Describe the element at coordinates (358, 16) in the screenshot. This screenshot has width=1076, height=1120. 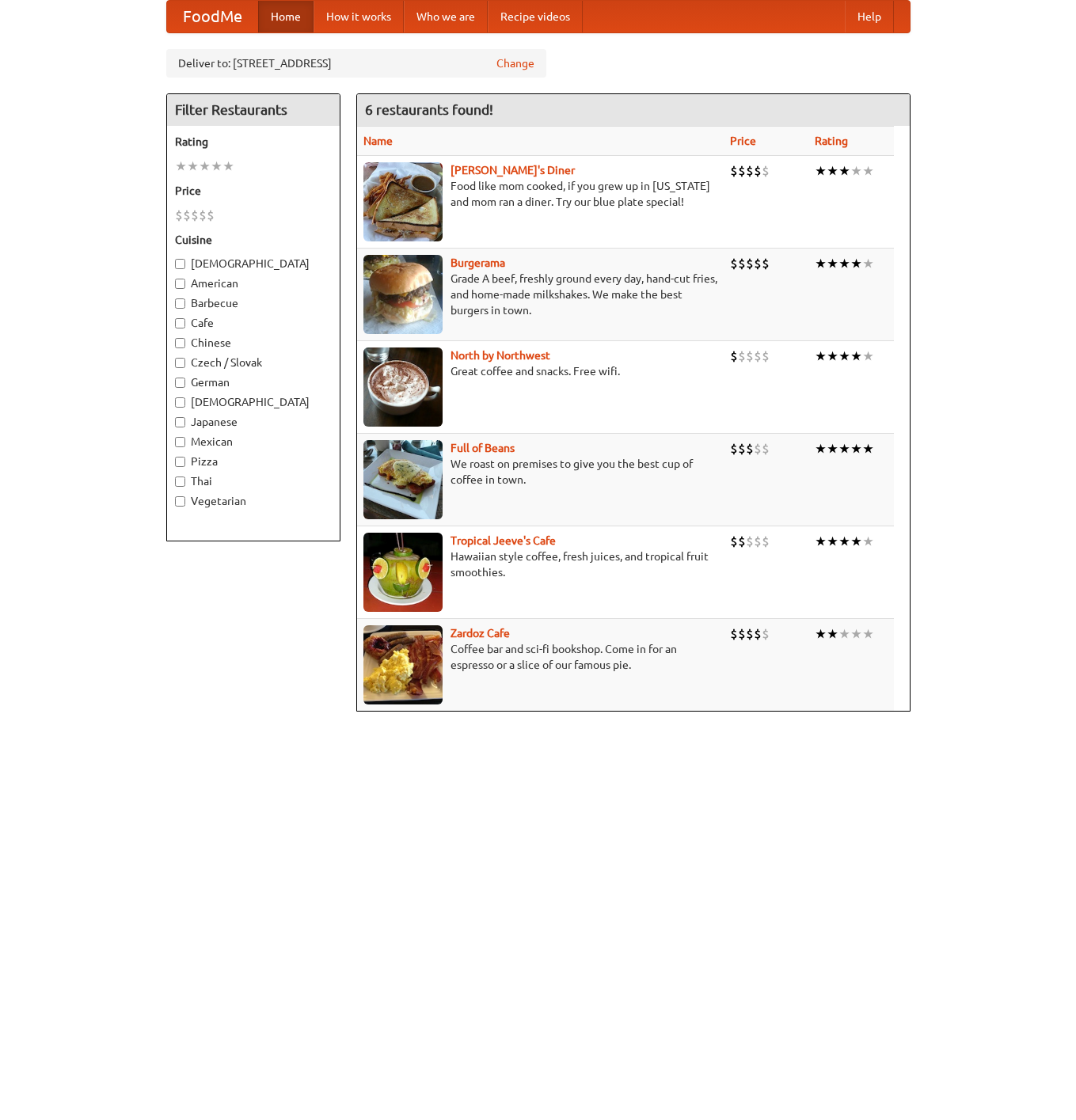
I see `a: How it works` at that location.